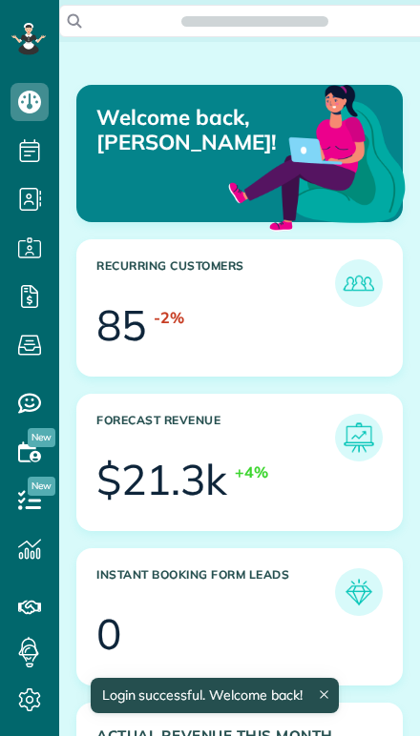 The image size is (420, 736). I want to click on div: -2%, so click(169, 318).